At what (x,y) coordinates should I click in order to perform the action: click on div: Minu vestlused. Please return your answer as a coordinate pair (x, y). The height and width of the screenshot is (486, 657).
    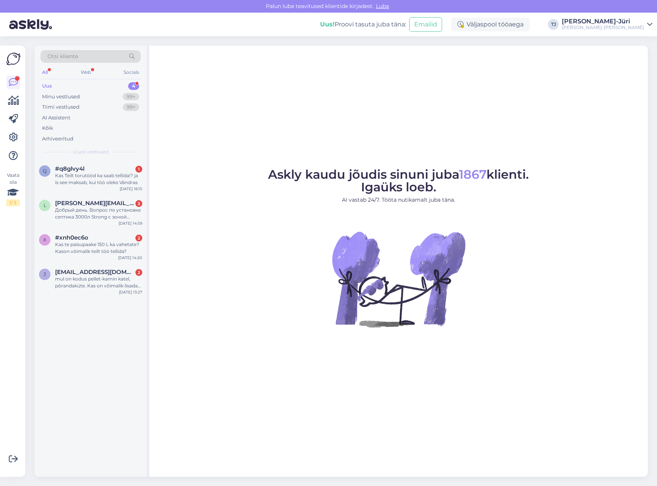
    Looking at the image, I should click on (61, 97).